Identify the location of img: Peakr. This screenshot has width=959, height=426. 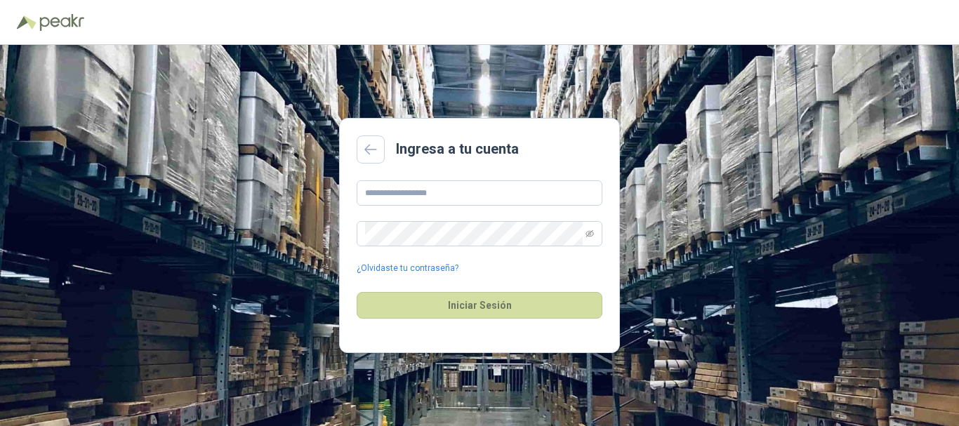
(62, 22).